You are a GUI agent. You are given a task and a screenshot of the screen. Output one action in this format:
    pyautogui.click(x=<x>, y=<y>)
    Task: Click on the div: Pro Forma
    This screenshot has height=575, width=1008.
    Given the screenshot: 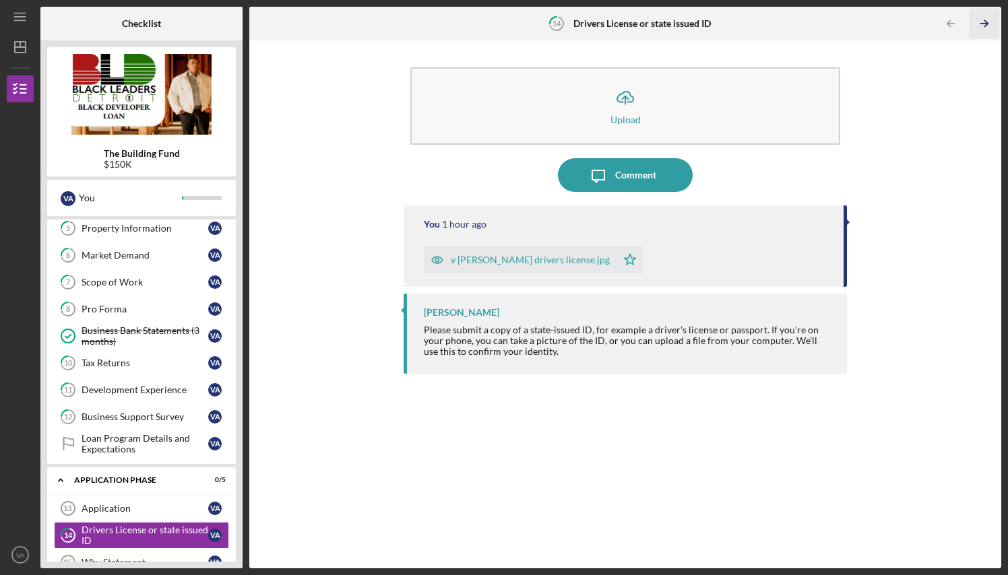 What is the action you would take?
    pyautogui.click(x=145, y=309)
    